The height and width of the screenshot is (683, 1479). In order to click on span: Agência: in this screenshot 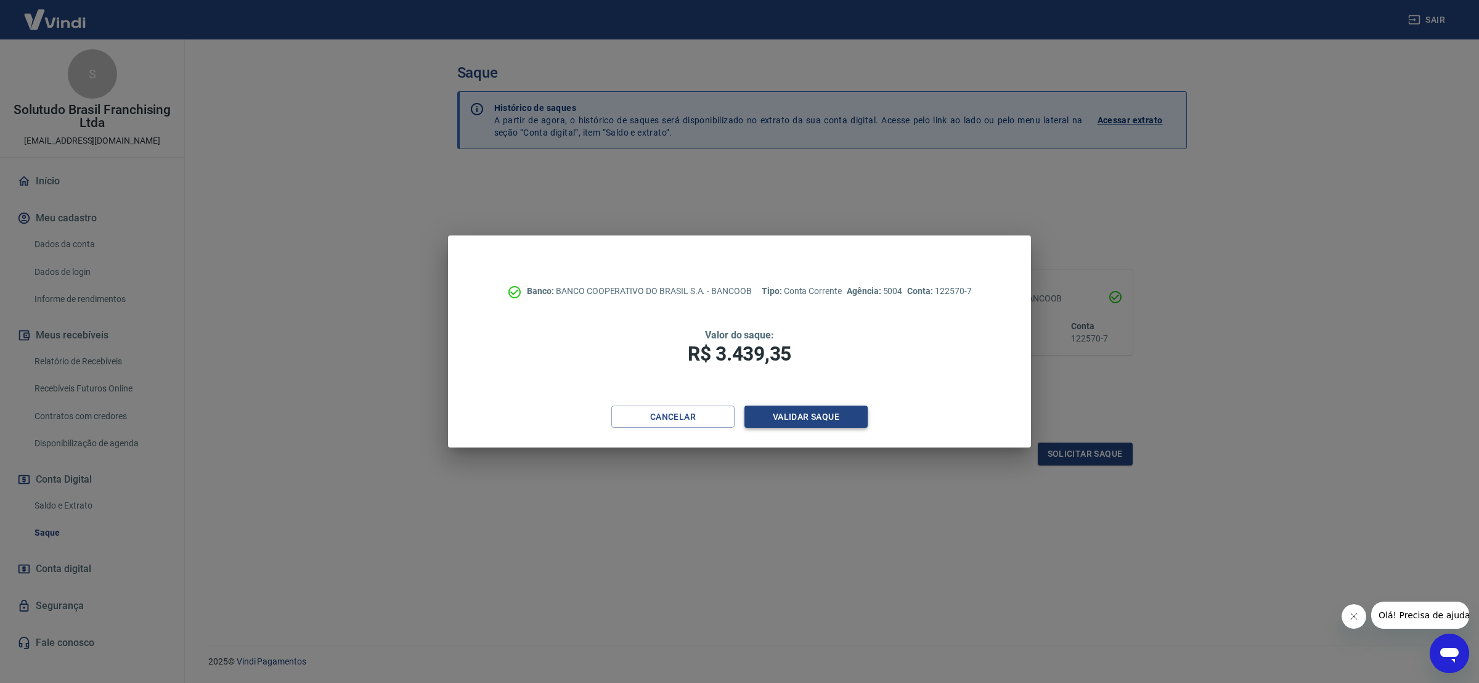, I will do `click(865, 291)`.